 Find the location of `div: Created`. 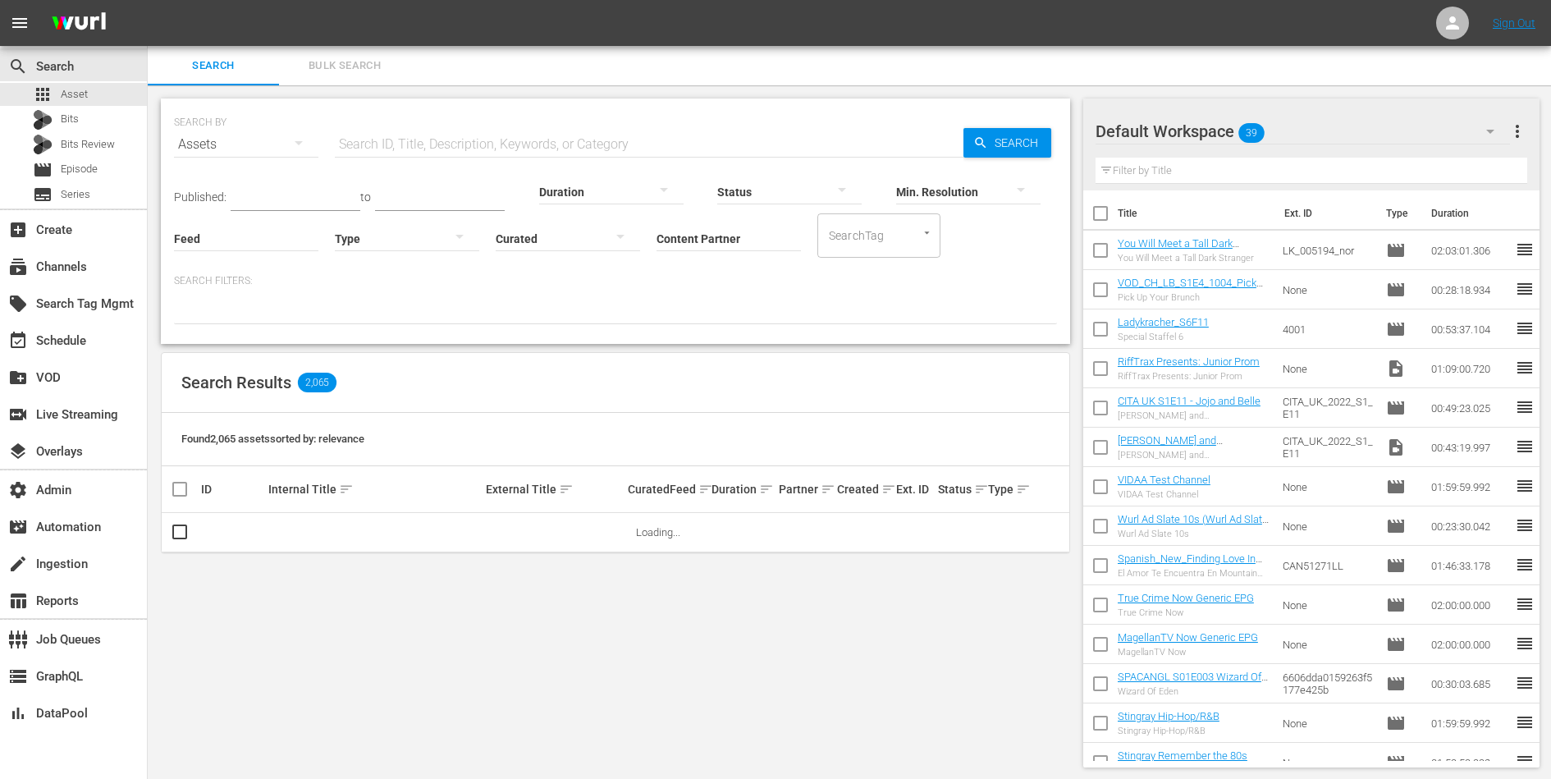

div: Created is located at coordinates (863, 489).